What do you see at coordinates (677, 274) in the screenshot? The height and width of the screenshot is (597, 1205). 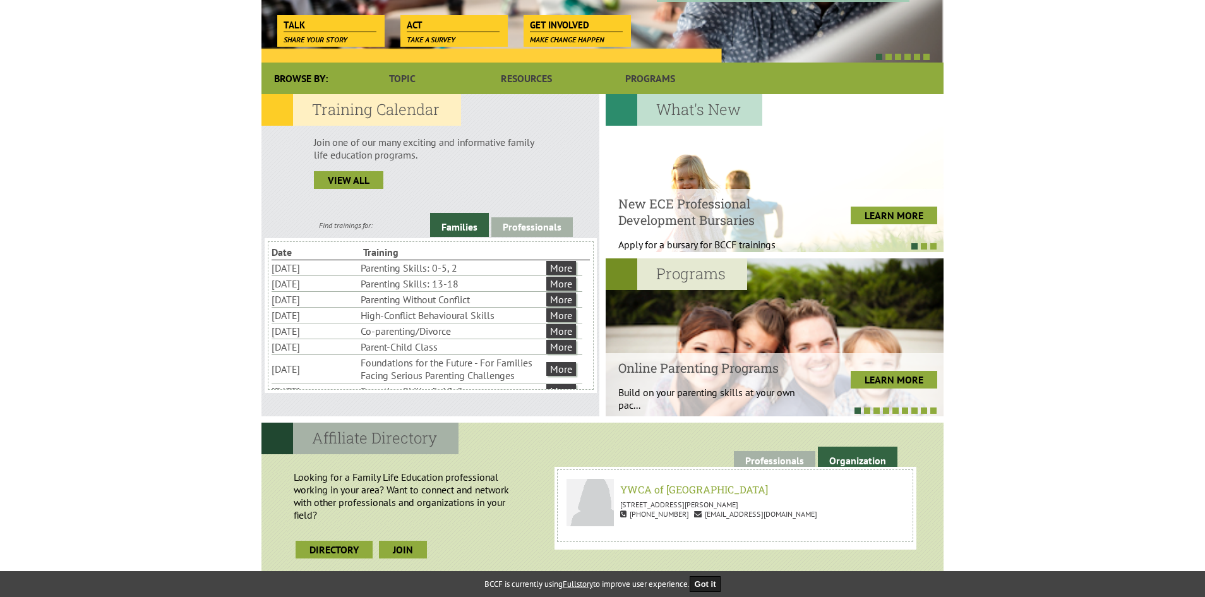 I see `h2: Programs` at bounding box center [677, 274].